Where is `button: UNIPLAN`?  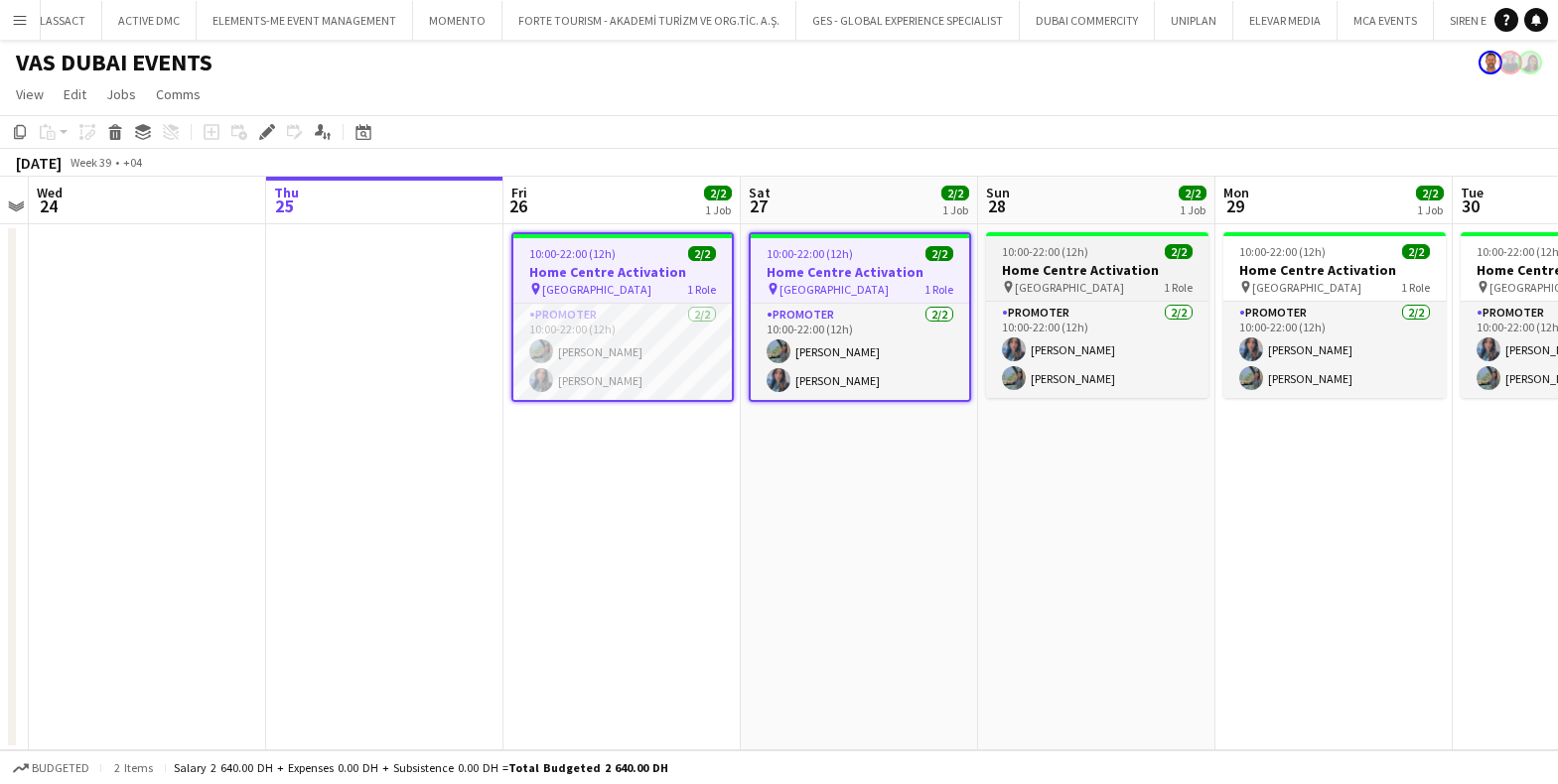
button: UNIPLAN is located at coordinates (1194, 20).